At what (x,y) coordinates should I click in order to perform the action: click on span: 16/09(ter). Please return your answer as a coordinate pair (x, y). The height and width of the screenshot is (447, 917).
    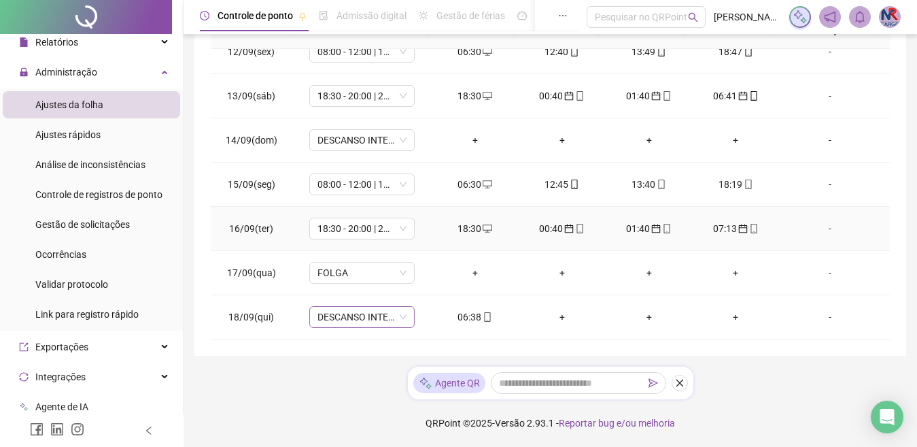
    Looking at the image, I should click on (251, 228).